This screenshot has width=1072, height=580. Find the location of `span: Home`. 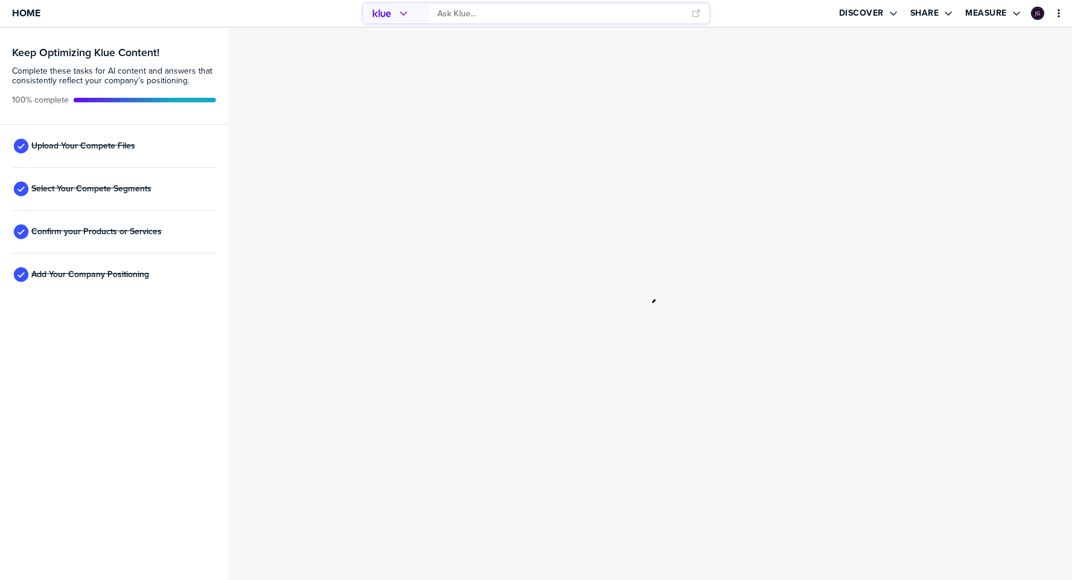

span: Home is located at coordinates (26, 13).